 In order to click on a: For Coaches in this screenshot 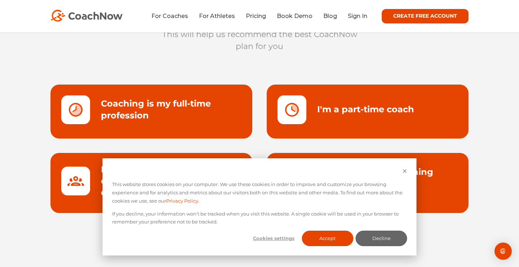, I will do `click(170, 16)`.